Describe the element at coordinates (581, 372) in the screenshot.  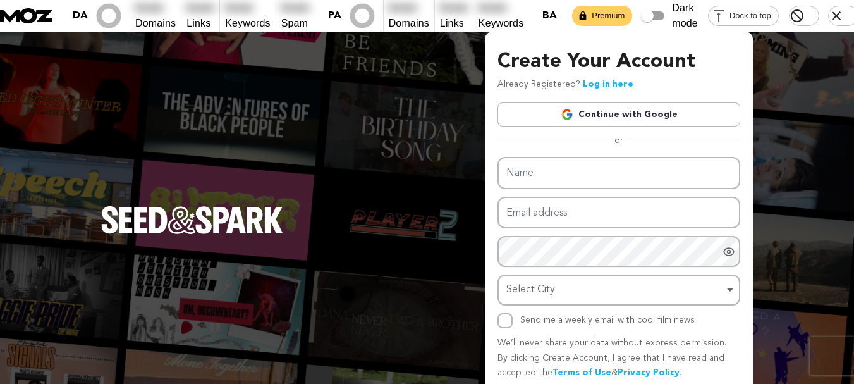
I see `a: Terms of Use` at that location.